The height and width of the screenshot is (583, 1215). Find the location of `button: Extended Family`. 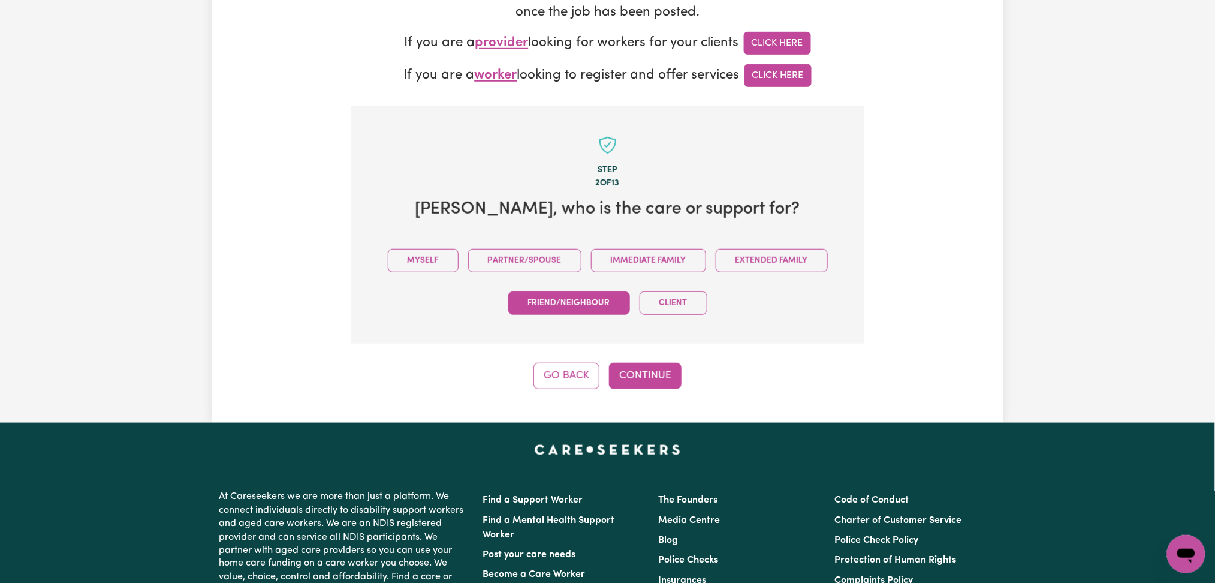

button: Extended Family is located at coordinates (771, 260).